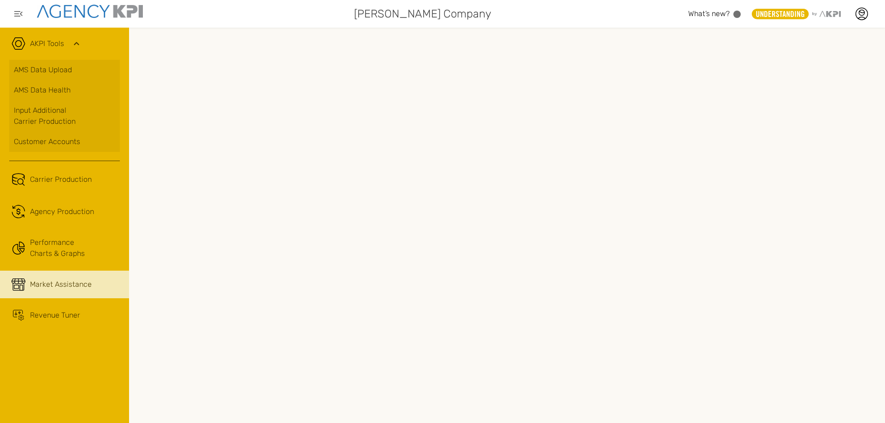  Describe the element at coordinates (42, 90) in the screenshot. I see `span: AMS Data Health` at that location.